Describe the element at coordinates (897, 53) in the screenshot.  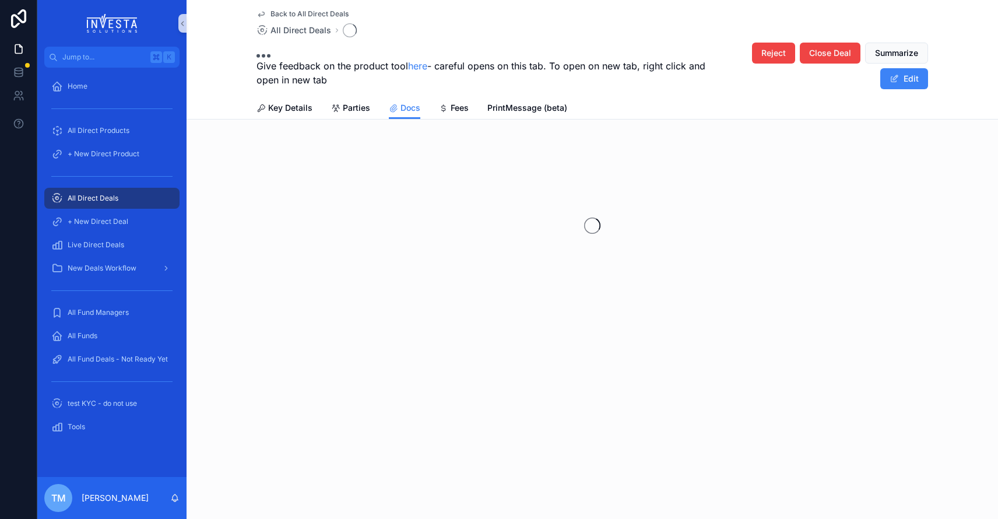
I see `span: Summarize` at that location.